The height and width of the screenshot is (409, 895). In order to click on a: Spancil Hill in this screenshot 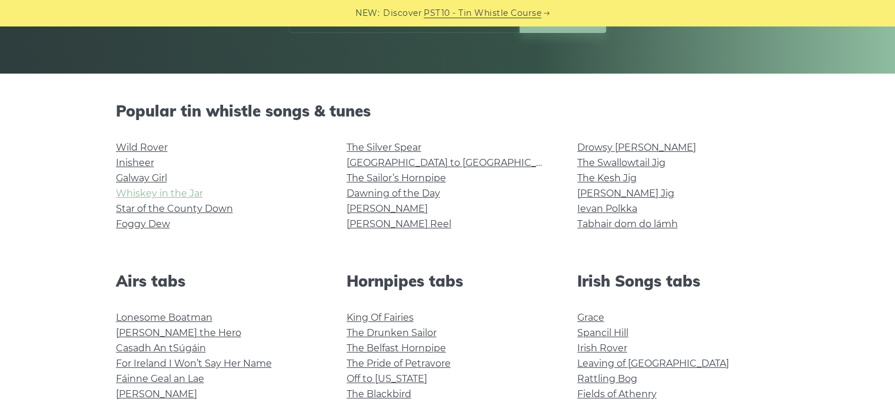, I will do `click(602, 332)`.